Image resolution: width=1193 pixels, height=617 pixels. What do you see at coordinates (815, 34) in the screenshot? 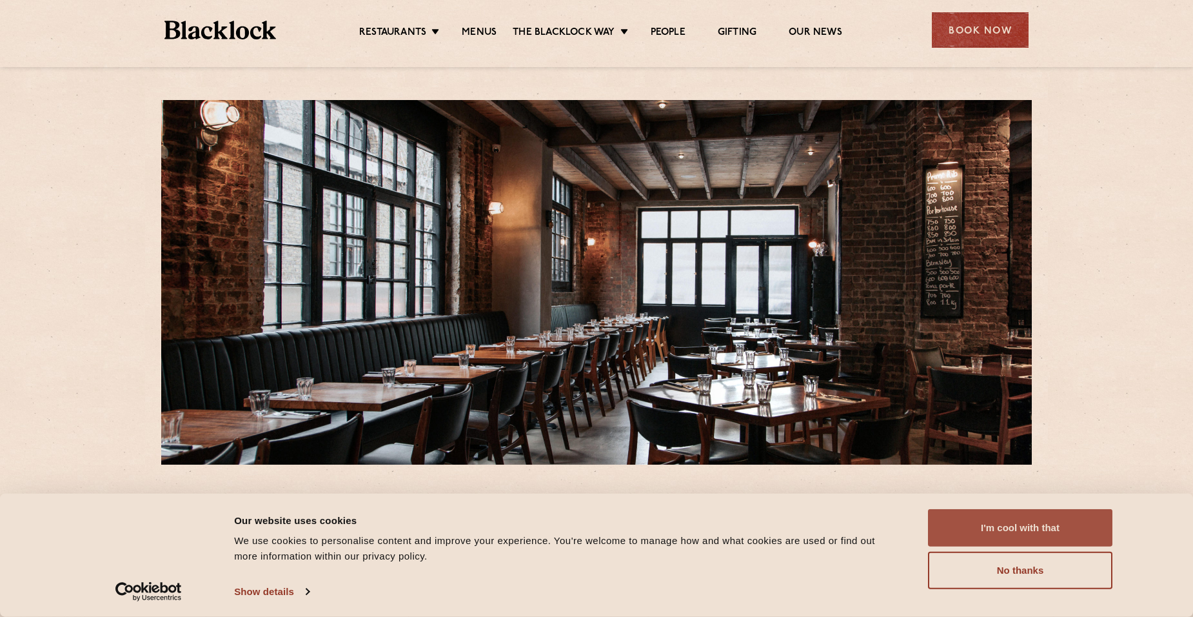
I see `a: Our News` at bounding box center [815, 34].